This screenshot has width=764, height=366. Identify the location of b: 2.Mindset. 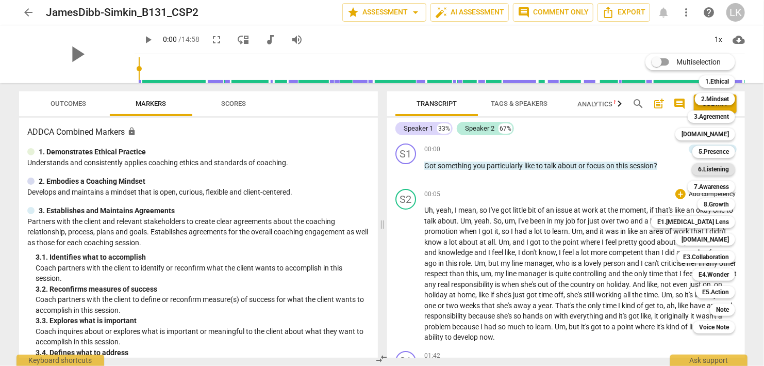
(715, 99).